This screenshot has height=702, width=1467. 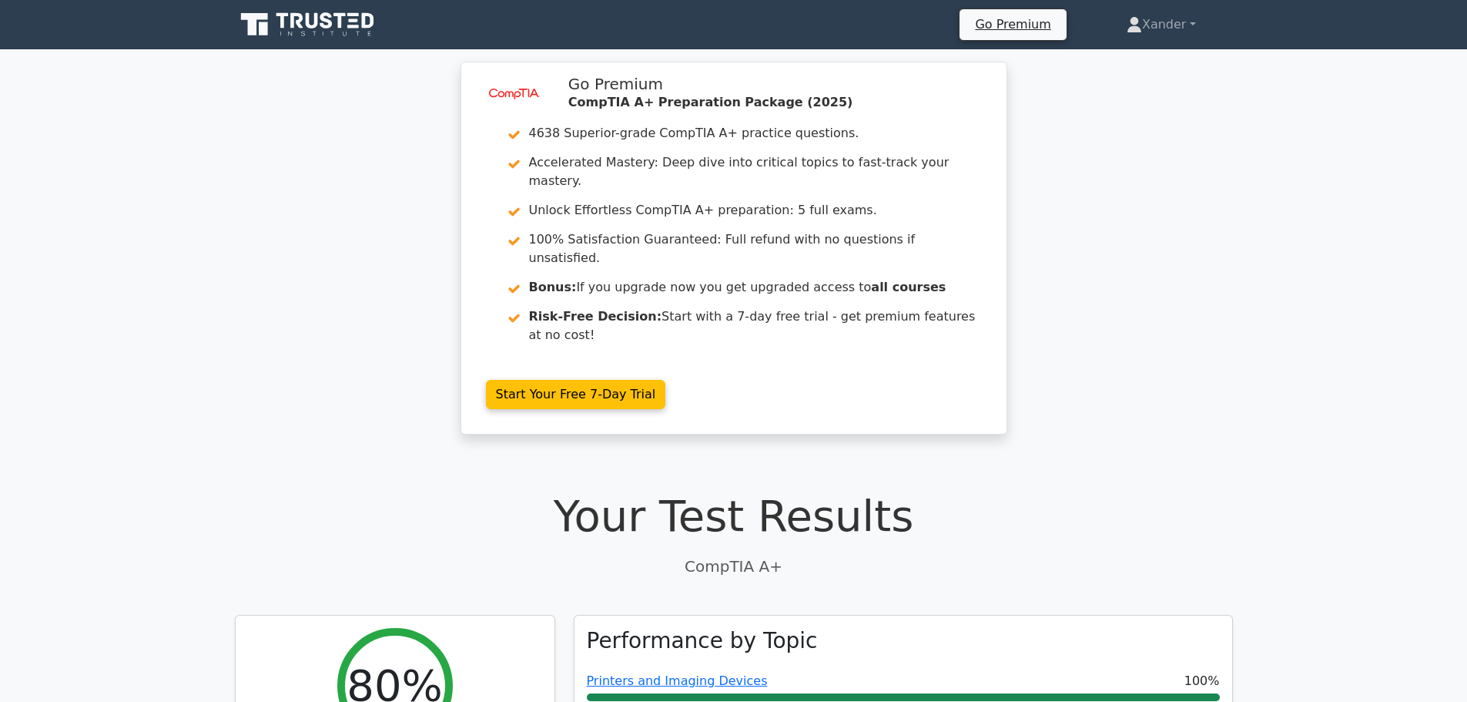 What do you see at coordinates (1162, 25) in the screenshot?
I see `a: Xander` at bounding box center [1162, 25].